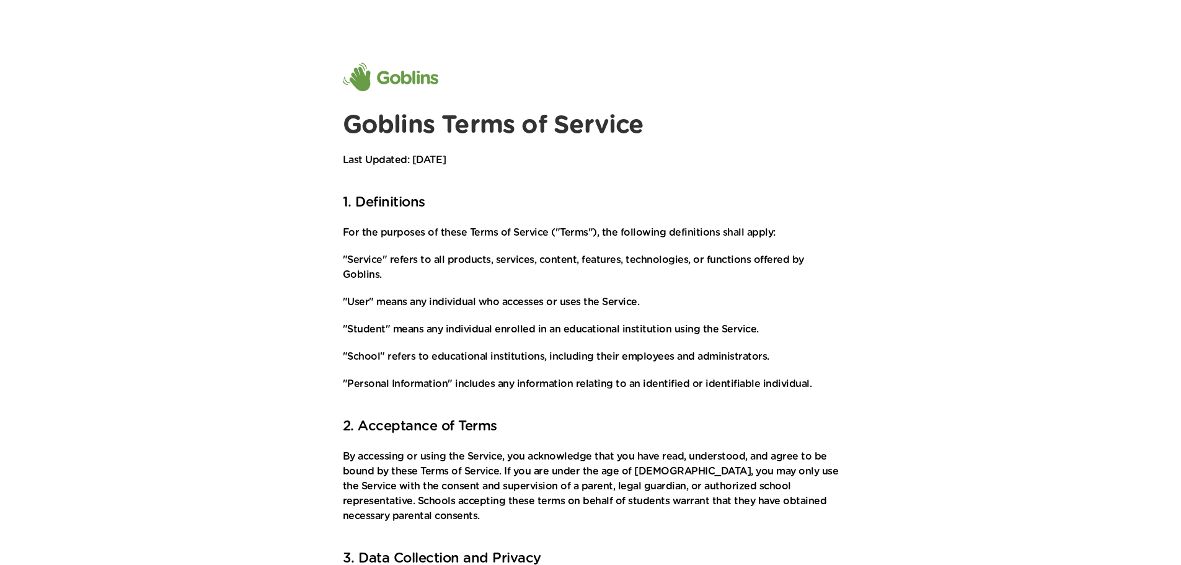 This screenshot has width=1181, height=565. Describe the element at coordinates (591, 486) in the screenshot. I see `p: By accessing or using the Service, you acknowledge that you have read, understood, and agree to b...` at that location.